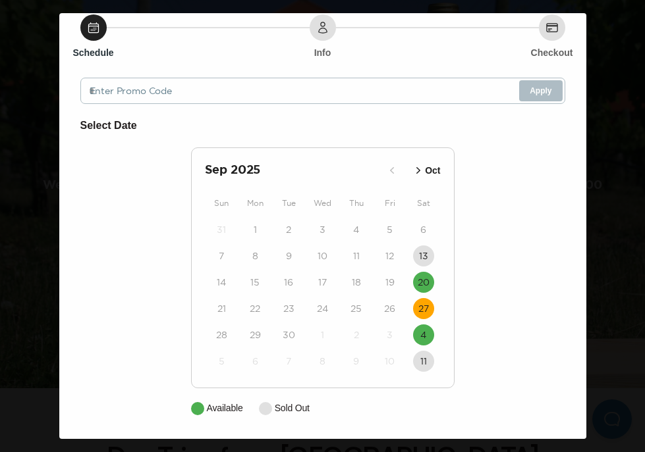 The image size is (645, 452). I want to click on button: 20, so click(423, 282).